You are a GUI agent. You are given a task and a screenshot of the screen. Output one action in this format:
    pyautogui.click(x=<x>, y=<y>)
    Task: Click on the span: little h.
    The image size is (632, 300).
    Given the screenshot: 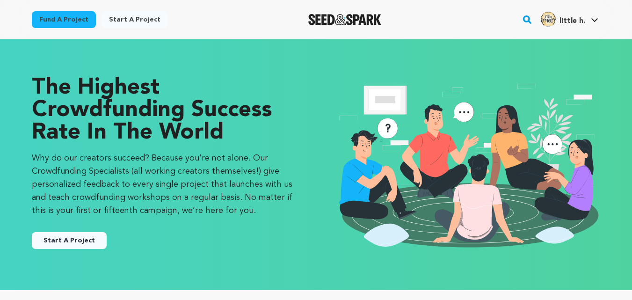 What is the action you would take?
    pyautogui.click(x=573, y=21)
    